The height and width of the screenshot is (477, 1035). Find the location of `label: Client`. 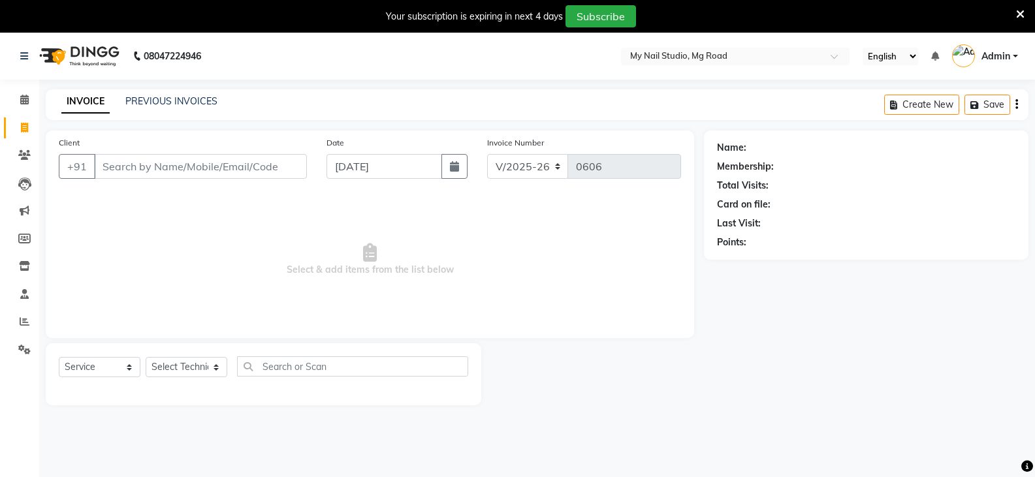

label: Client is located at coordinates (69, 143).